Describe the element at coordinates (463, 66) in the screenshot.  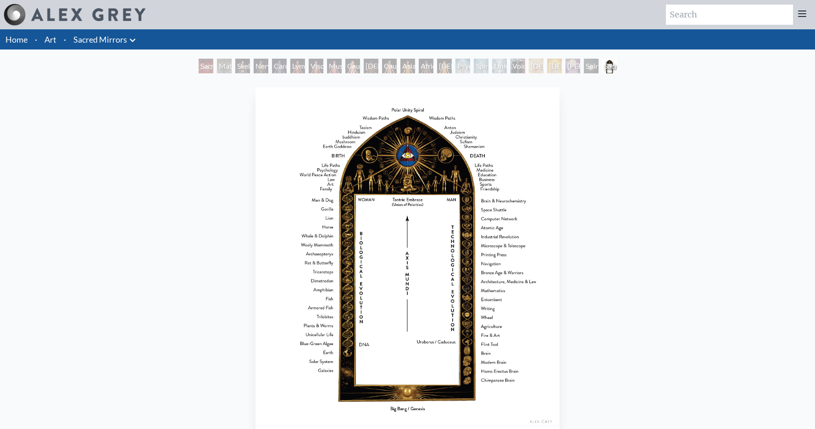
I see `div: Psychic Energy System` at that location.